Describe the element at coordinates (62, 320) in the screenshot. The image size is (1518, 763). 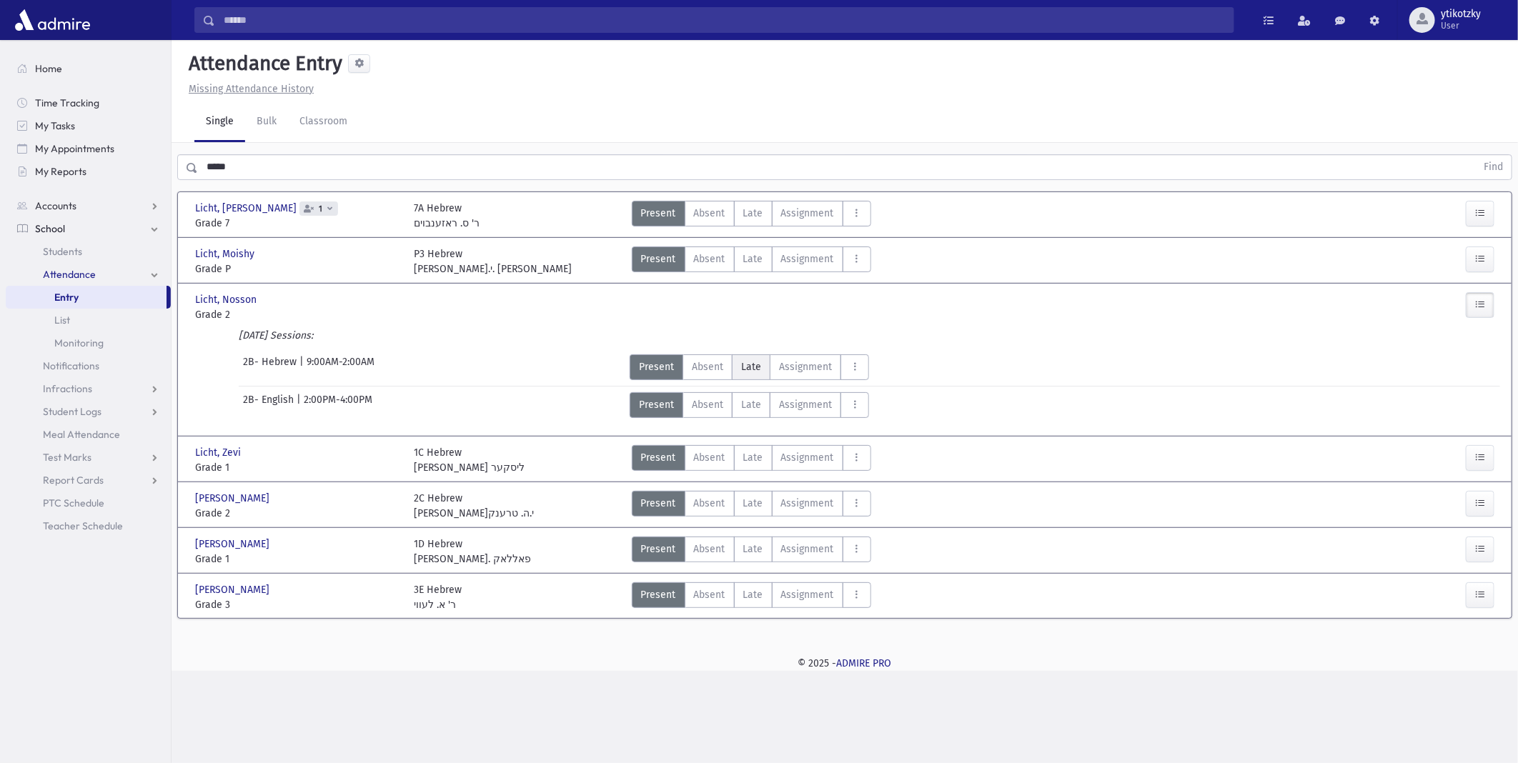
I see `span: List` at that location.